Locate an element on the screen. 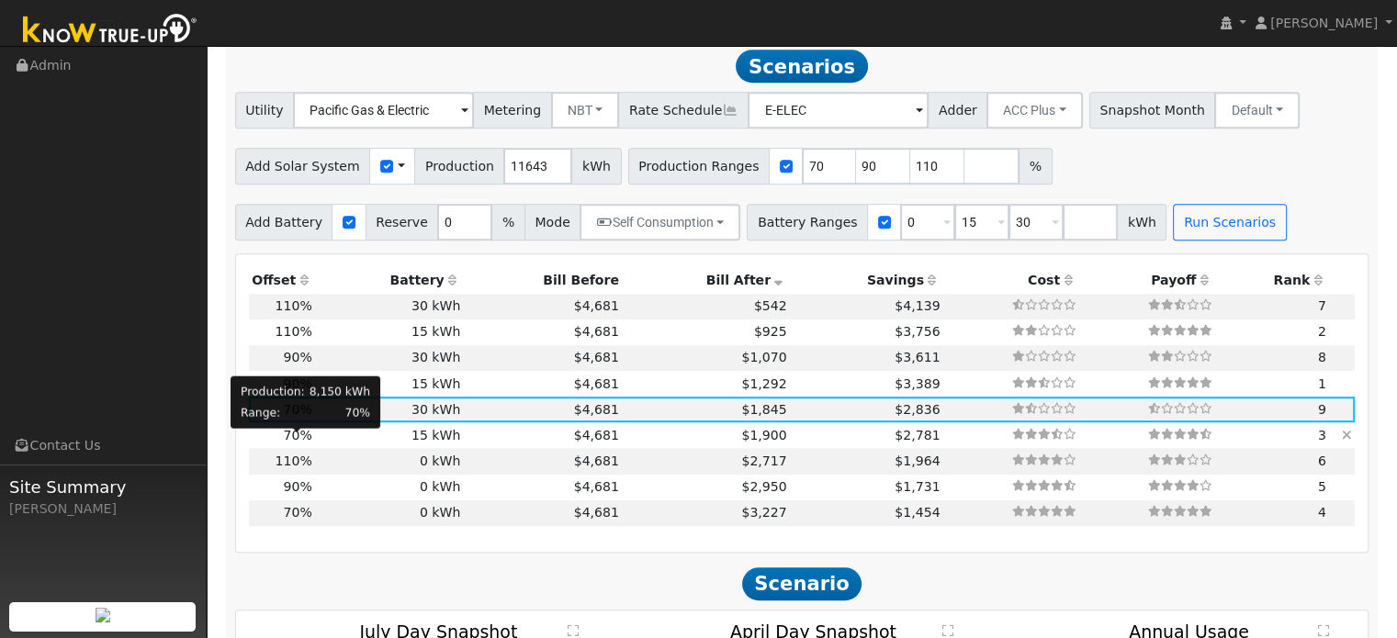  span: Scenario is located at coordinates (802, 584).